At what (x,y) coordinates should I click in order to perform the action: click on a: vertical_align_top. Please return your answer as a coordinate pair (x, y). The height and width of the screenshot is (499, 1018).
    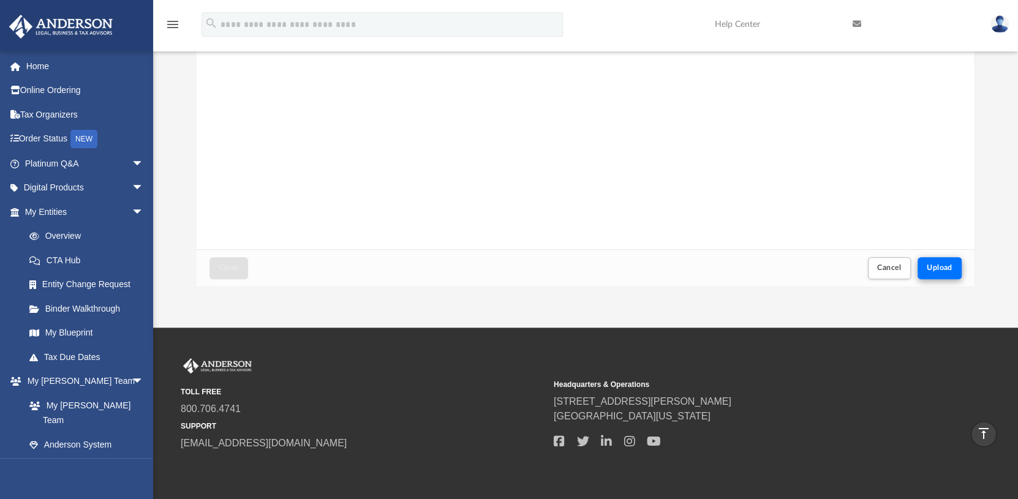
    Looking at the image, I should click on (984, 434).